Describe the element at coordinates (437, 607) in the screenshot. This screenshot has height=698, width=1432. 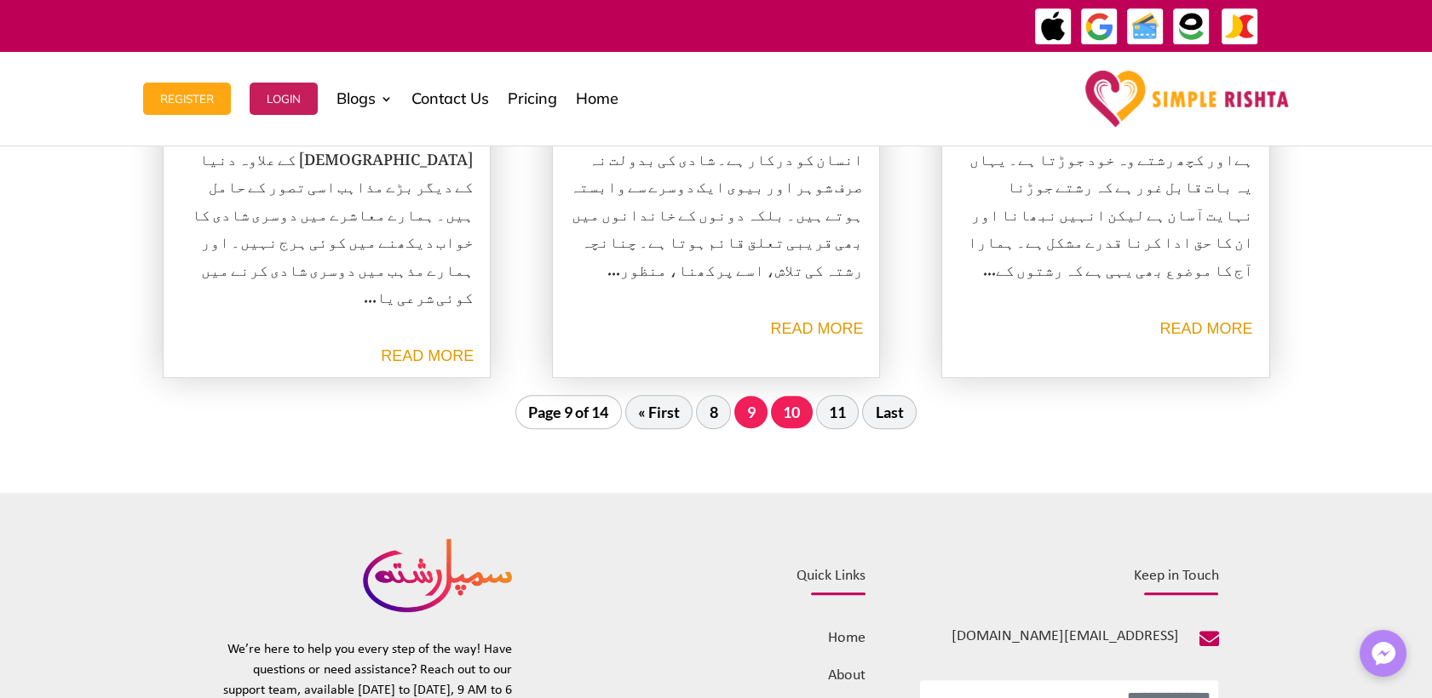
I see `a: Simple rishta logo` at that location.